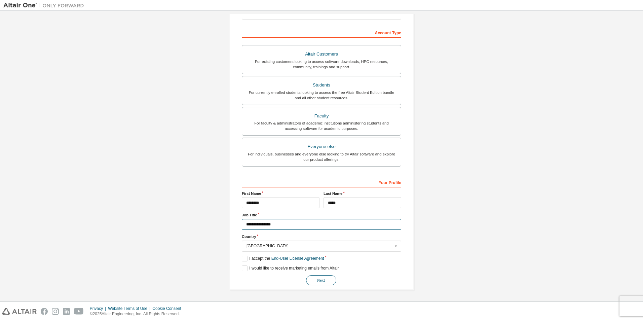  Describe the element at coordinates (322, 147) in the screenshot. I see `div: Everyone else` at that location.